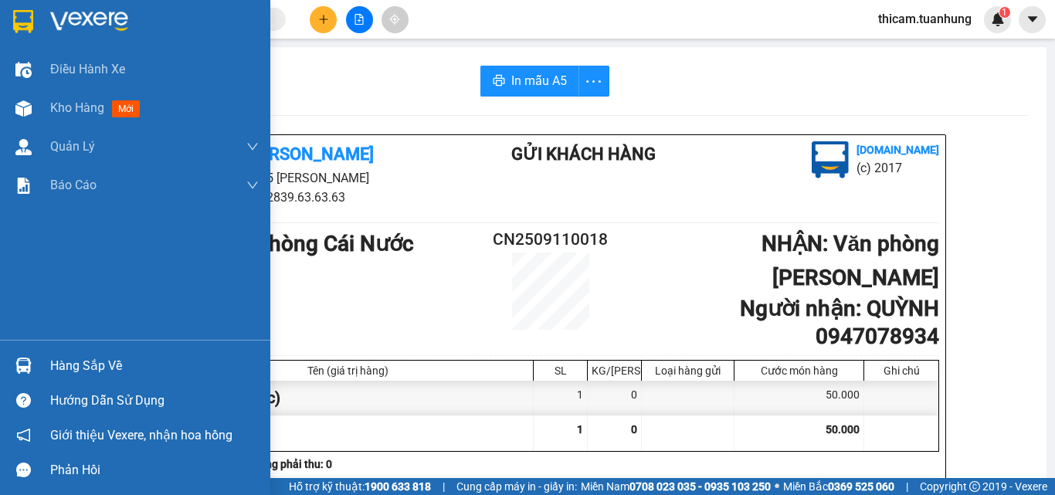 The width and height of the screenshot is (1055, 495). I want to click on span: Kho hàng, so click(77, 107).